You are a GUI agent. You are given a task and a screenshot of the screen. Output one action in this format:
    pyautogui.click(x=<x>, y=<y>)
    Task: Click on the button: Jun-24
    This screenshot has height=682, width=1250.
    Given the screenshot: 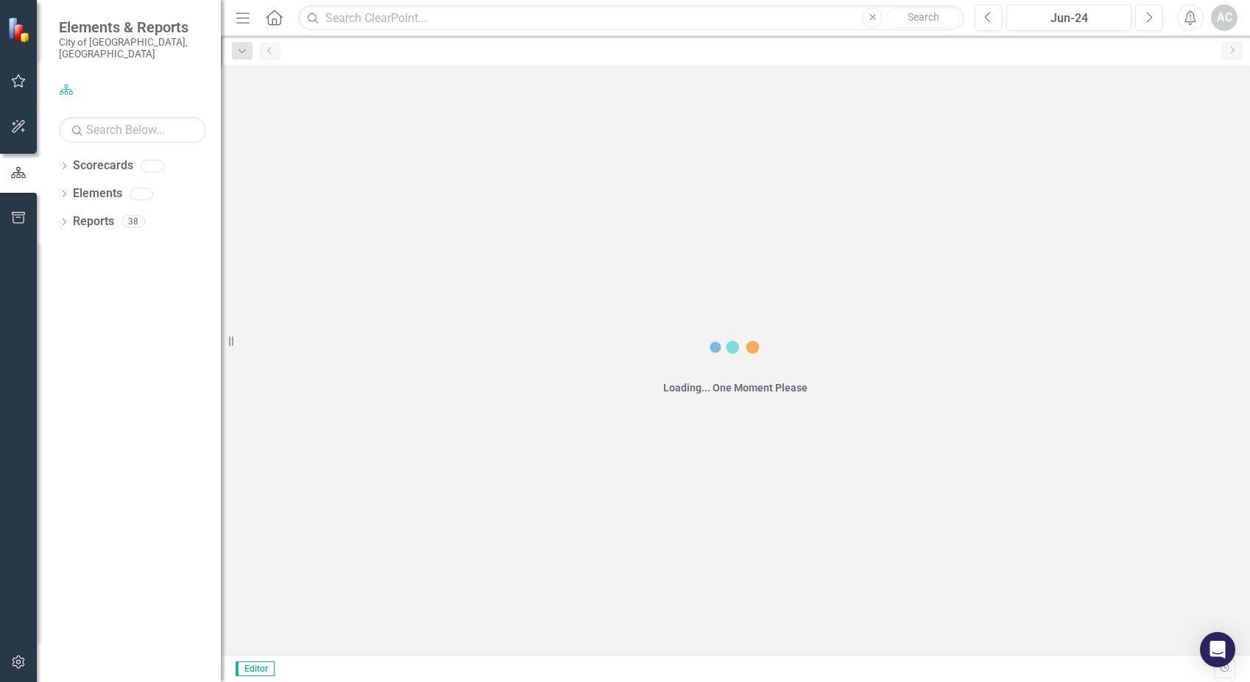 What is the action you would take?
    pyautogui.click(x=1069, y=18)
    